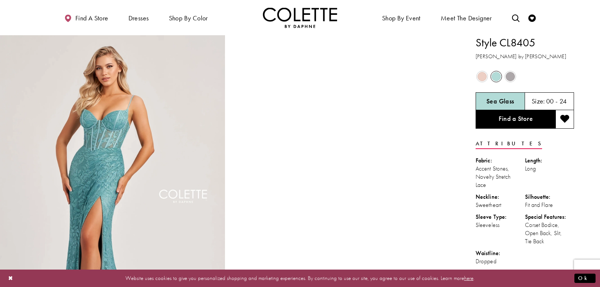  I want to click on div: Sweetheart, so click(500, 205).